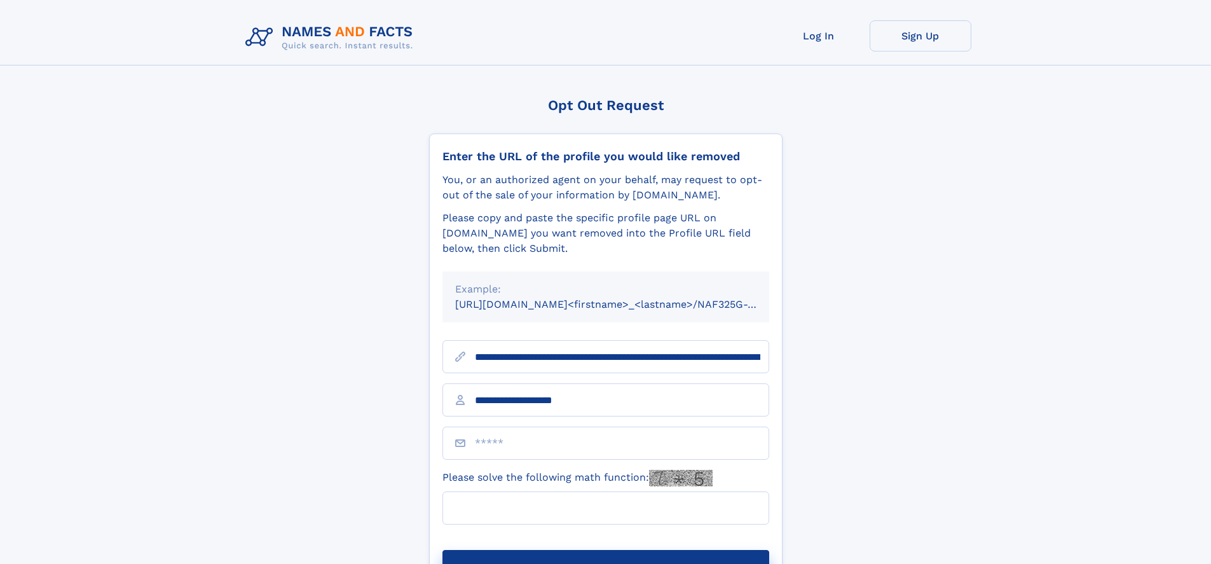 Image resolution: width=1211 pixels, height=564 pixels. I want to click on a: Sign Up, so click(920, 36).